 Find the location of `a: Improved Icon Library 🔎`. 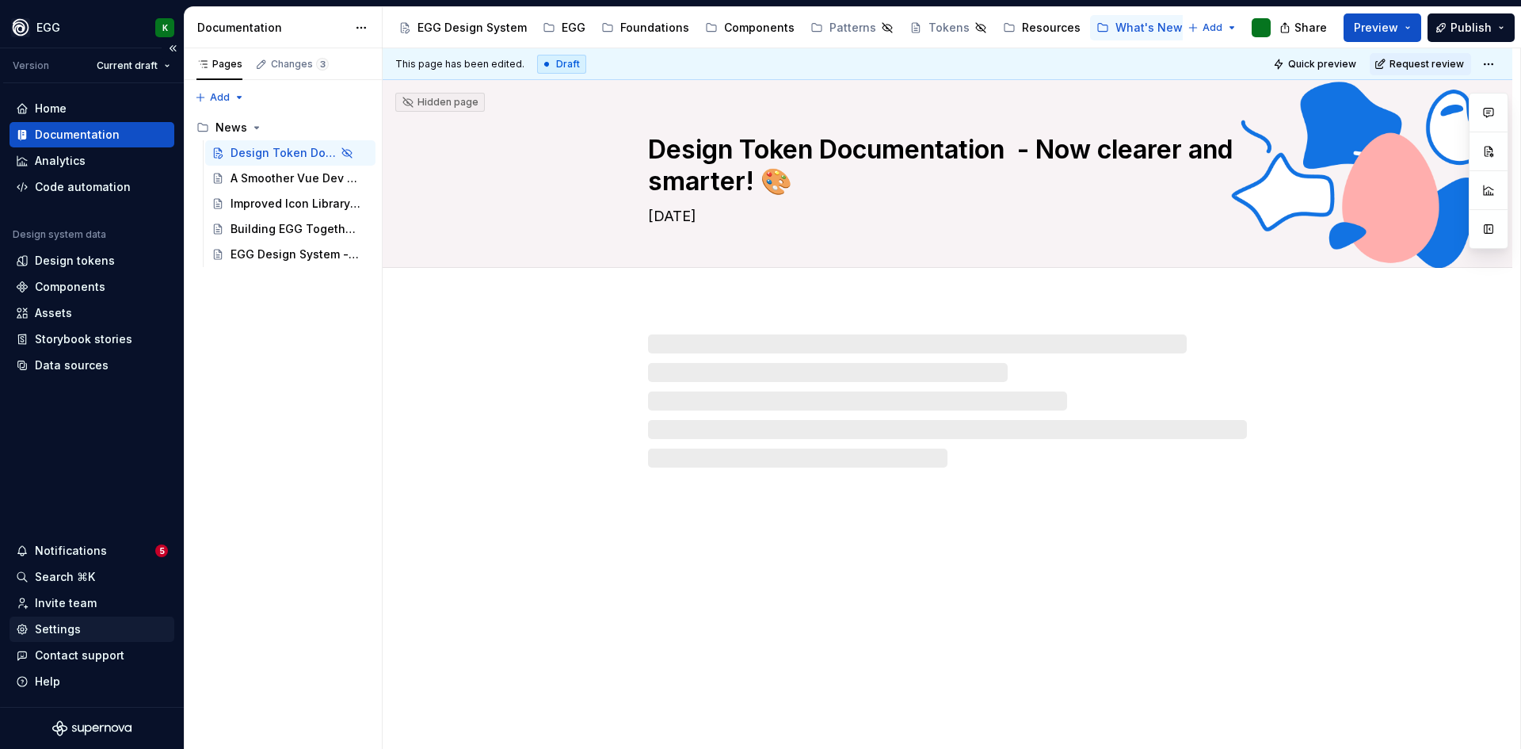

a: Improved Icon Library 🔎 is located at coordinates (290, 204).